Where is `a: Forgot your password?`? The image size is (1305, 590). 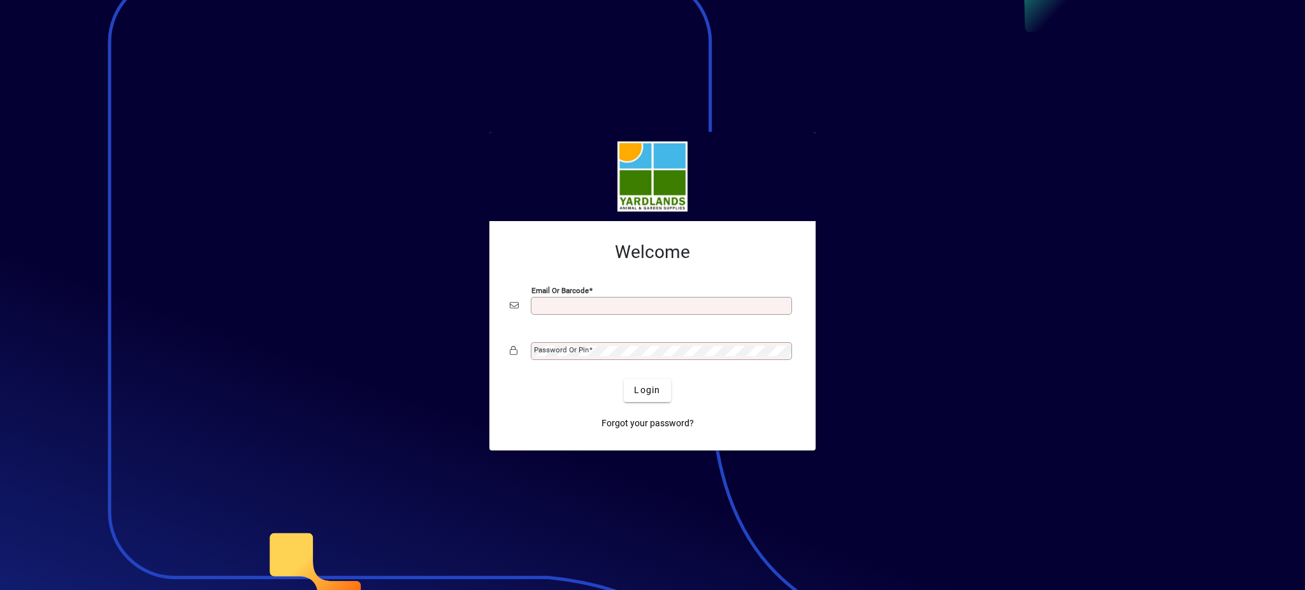
a: Forgot your password? is located at coordinates (647, 424).